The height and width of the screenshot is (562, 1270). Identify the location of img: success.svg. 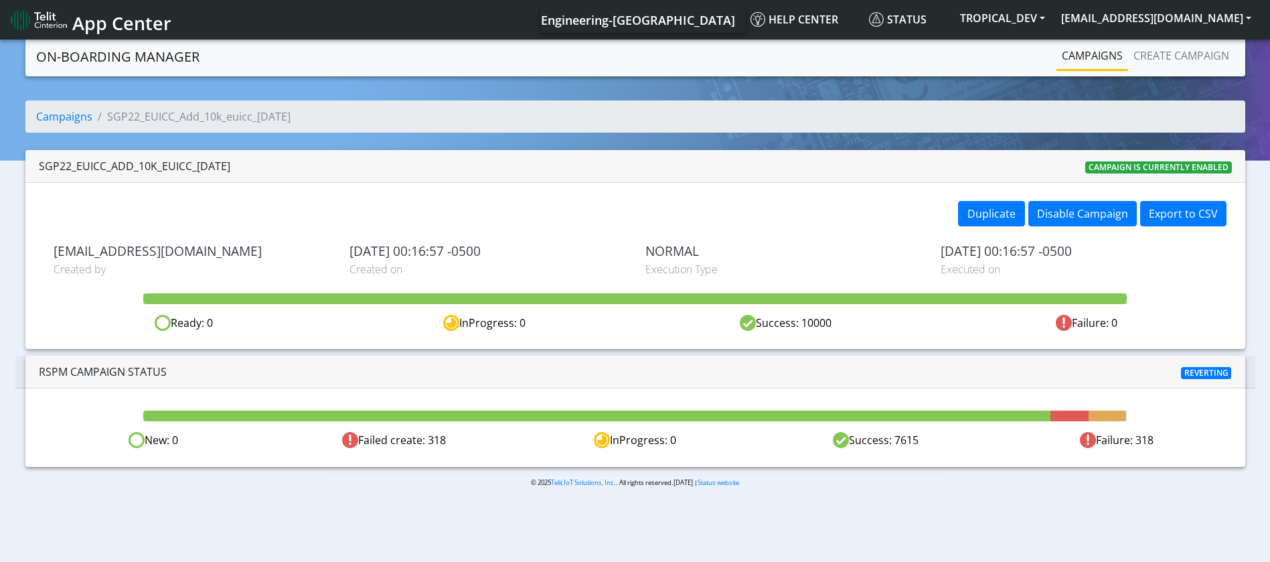
(748, 323).